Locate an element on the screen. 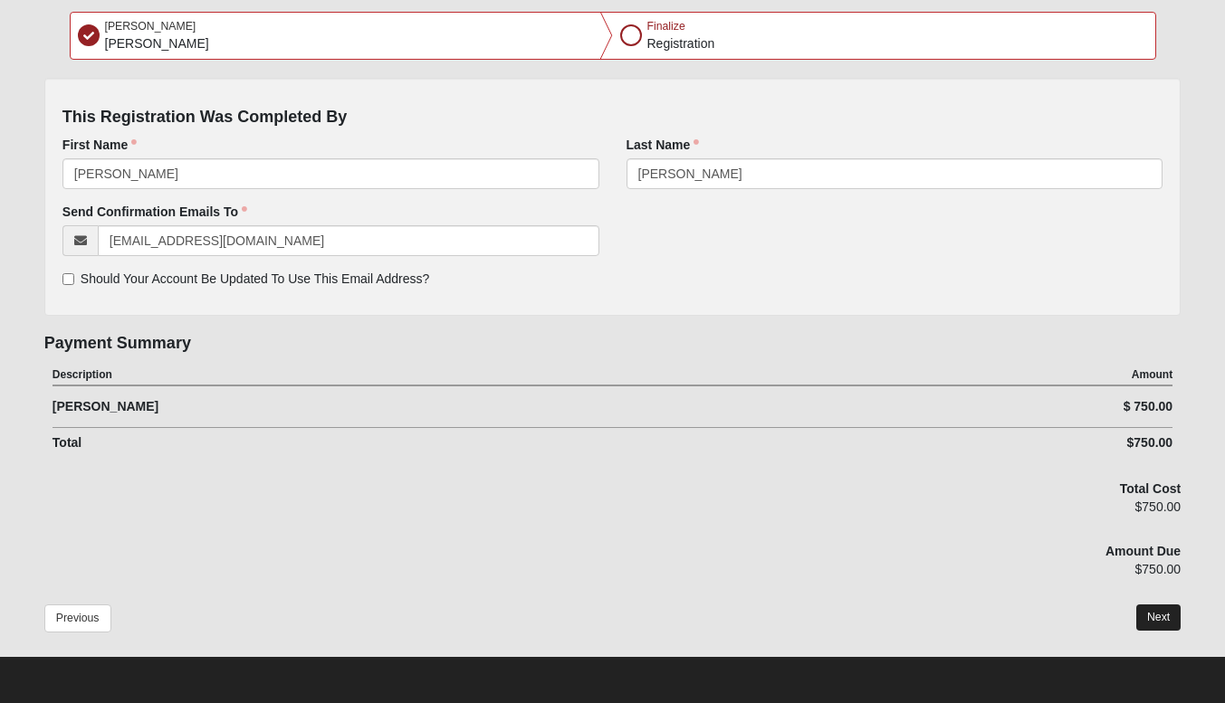 The height and width of the screenshot is (703, 1225). p: Registration is located at coordinates (681, 43).